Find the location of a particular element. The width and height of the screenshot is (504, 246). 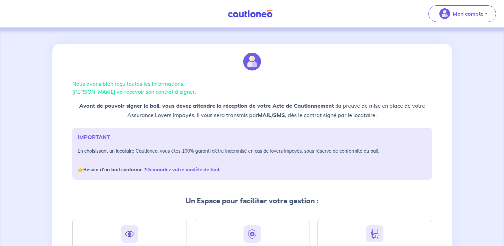

a: Demandez votre modèle de bail. is located at coordinates (183, 170).